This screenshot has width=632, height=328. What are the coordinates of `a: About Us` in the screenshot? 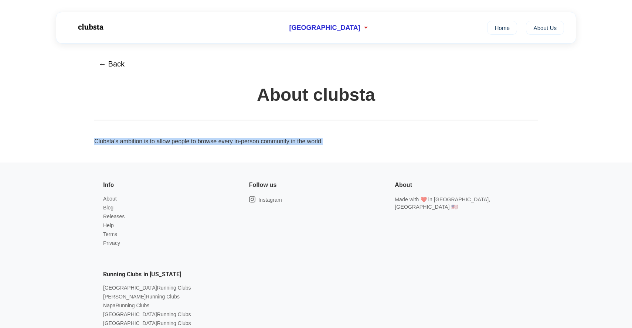 It's located at (545, 28).